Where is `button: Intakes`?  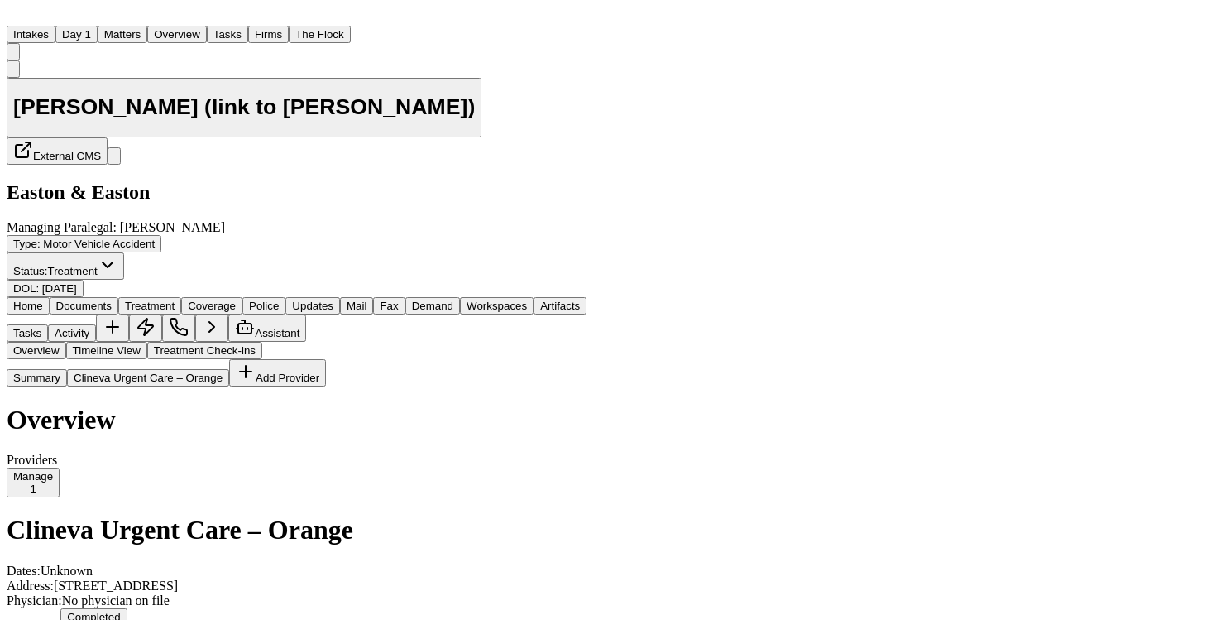 button: Intakes is located at coordinates (31, 34).